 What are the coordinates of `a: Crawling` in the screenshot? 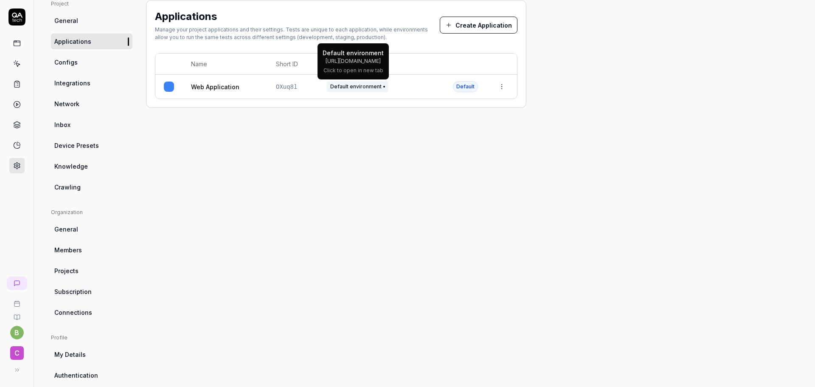 It's located at (92, 187).